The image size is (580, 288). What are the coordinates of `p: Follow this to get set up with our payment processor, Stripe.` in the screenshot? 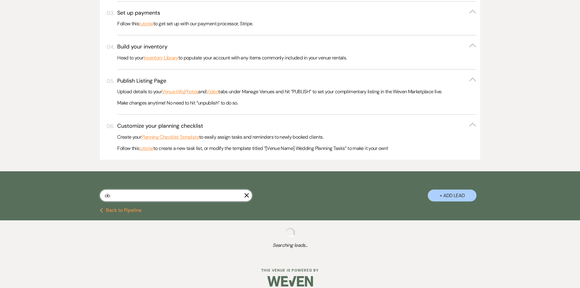 It's located at (297, 24).